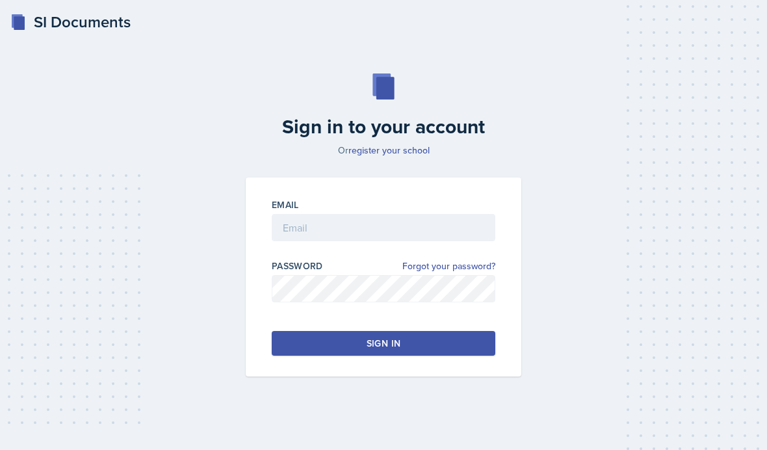  Describe the element at coordinates (383, 227) in the screenshot. I see `input: Email` at that location.